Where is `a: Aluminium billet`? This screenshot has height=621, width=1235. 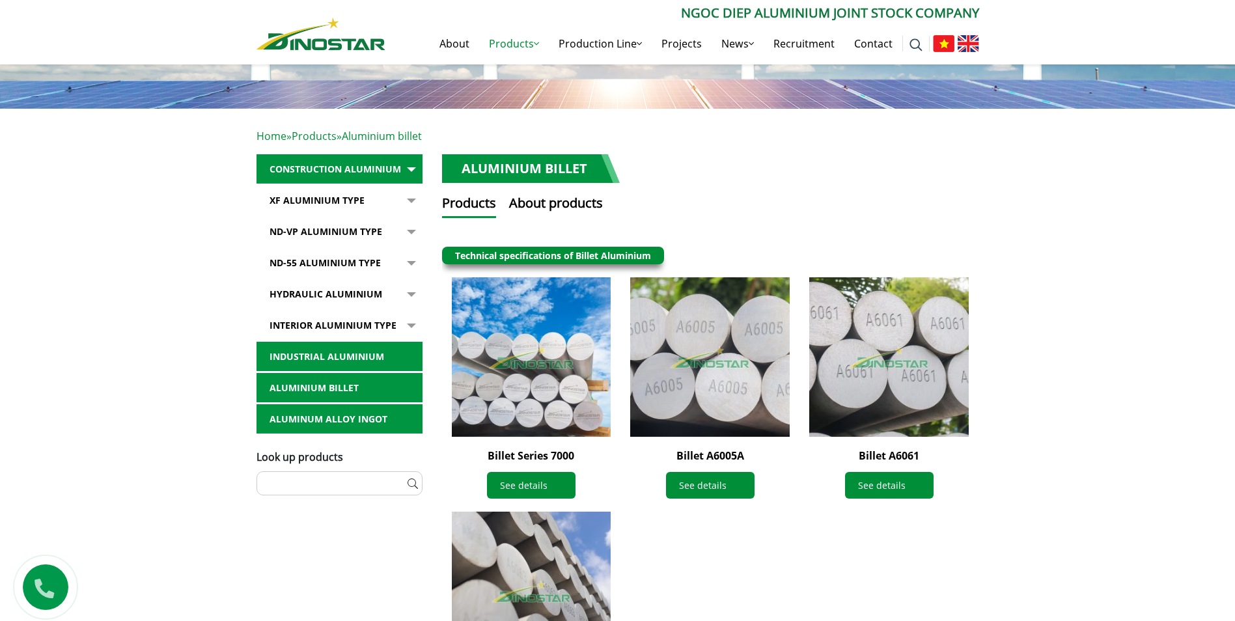
a: Aluminium billet is located at coordinates (339, 388).